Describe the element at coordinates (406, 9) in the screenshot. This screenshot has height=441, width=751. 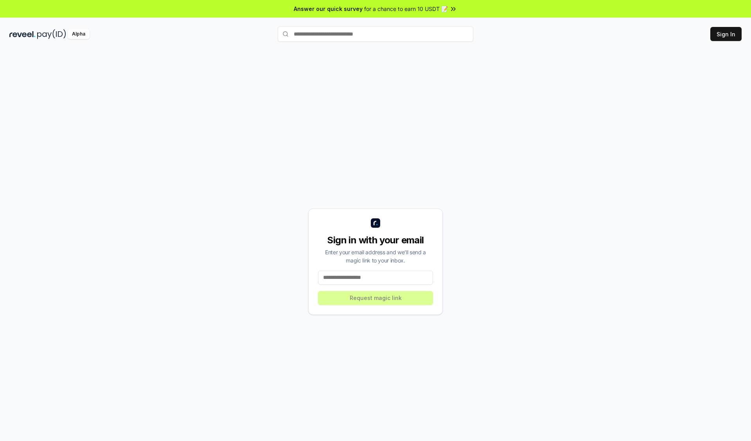
I see `span: for a chance to earn 10 USDT 📝` at that location.